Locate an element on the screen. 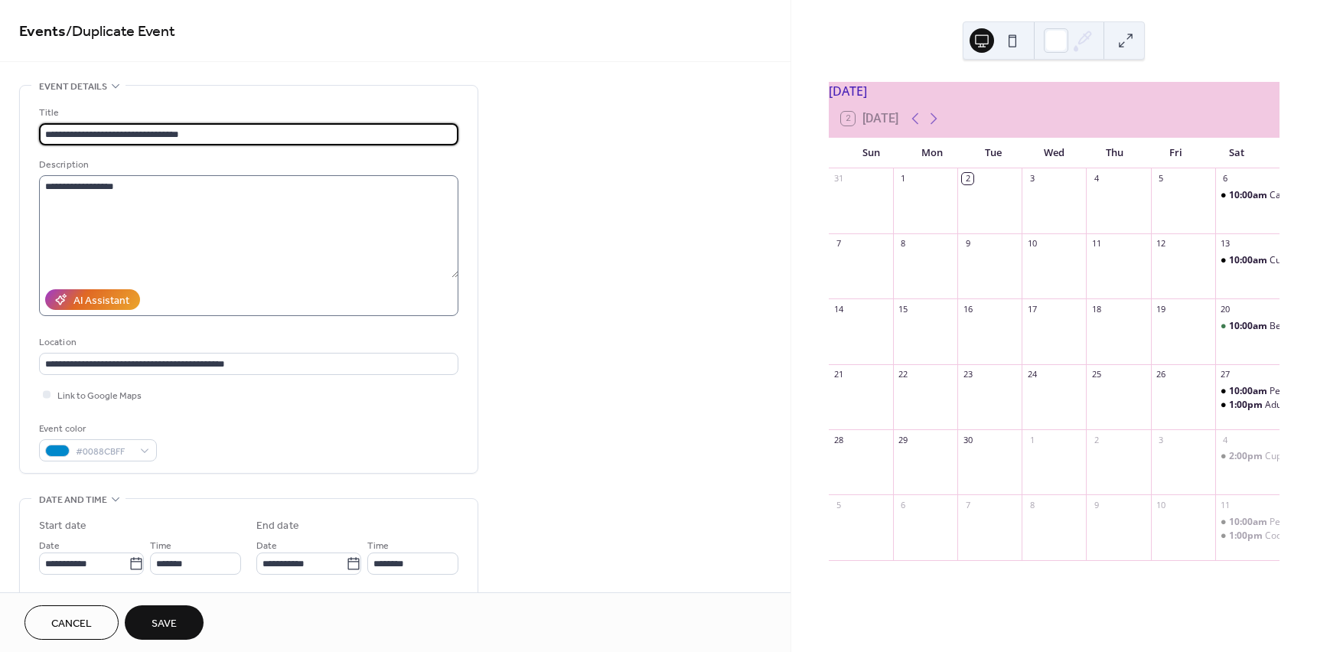 The width and height of the screenshot is (1317, 652). div: Title is located at coordinates (247, 112).